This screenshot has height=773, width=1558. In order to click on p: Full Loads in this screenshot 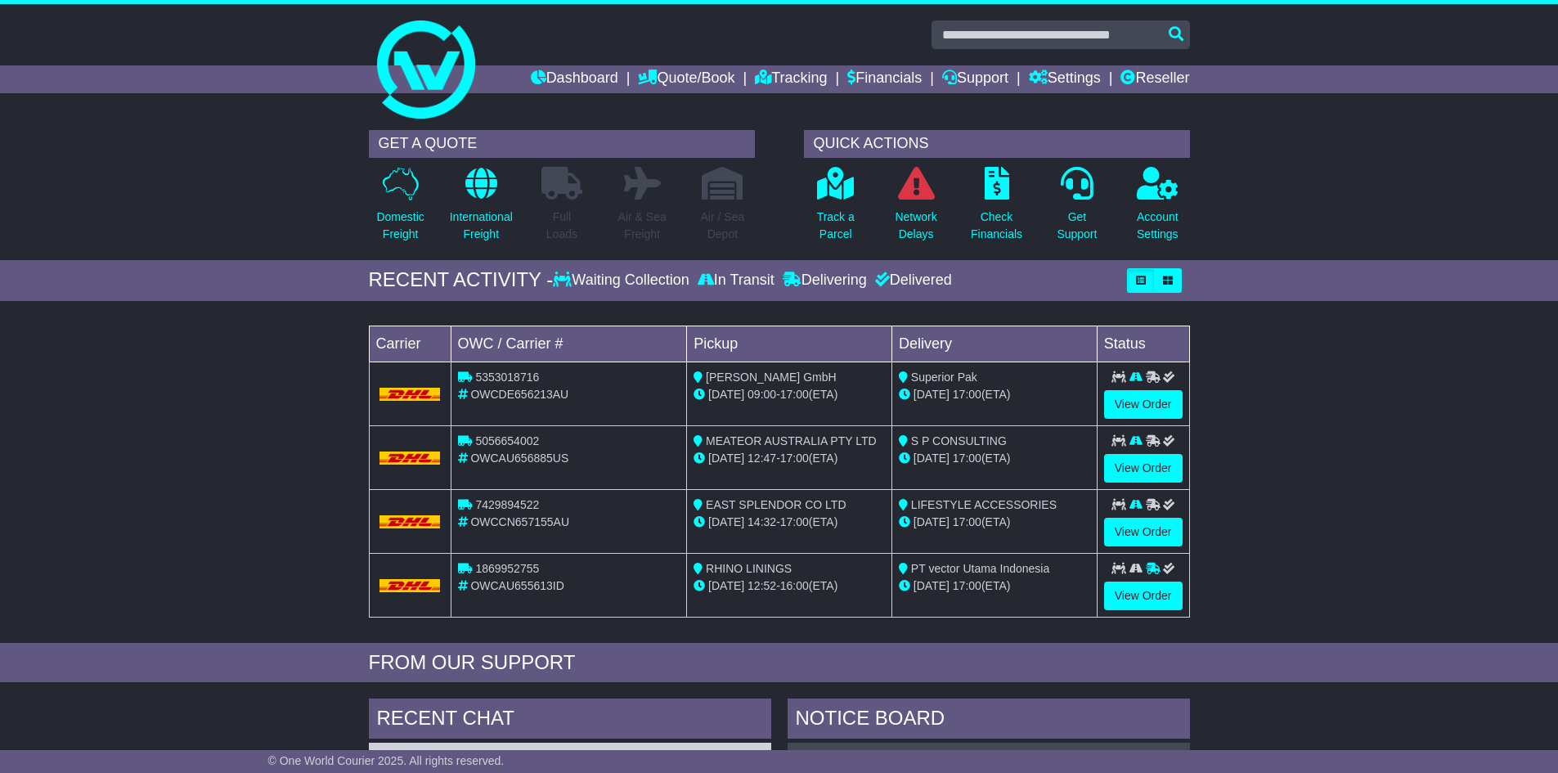, I will do `click(562, 226)`.